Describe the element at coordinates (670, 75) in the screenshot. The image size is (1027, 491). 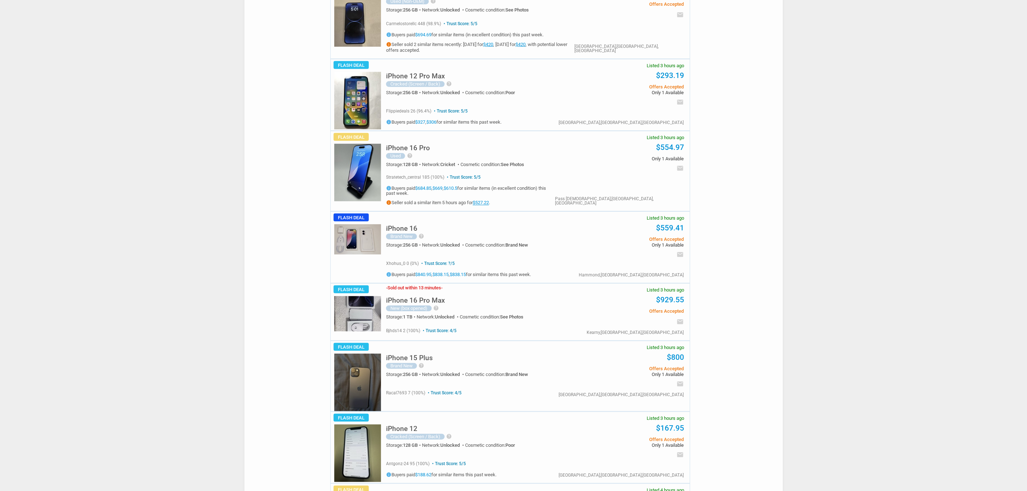
I see `a: $293.19` at that location.